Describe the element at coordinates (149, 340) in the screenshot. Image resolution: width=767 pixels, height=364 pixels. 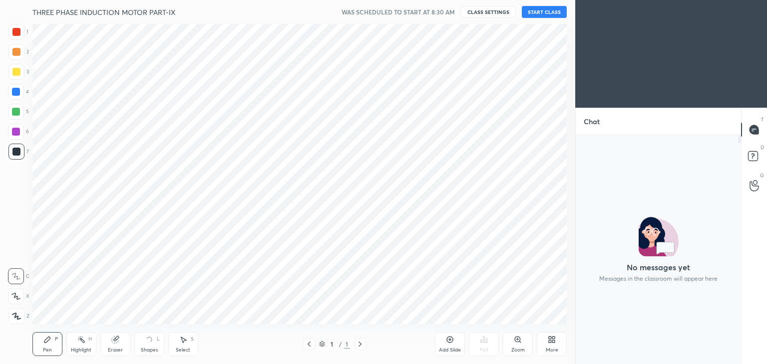
I see `div: animation` at that location.